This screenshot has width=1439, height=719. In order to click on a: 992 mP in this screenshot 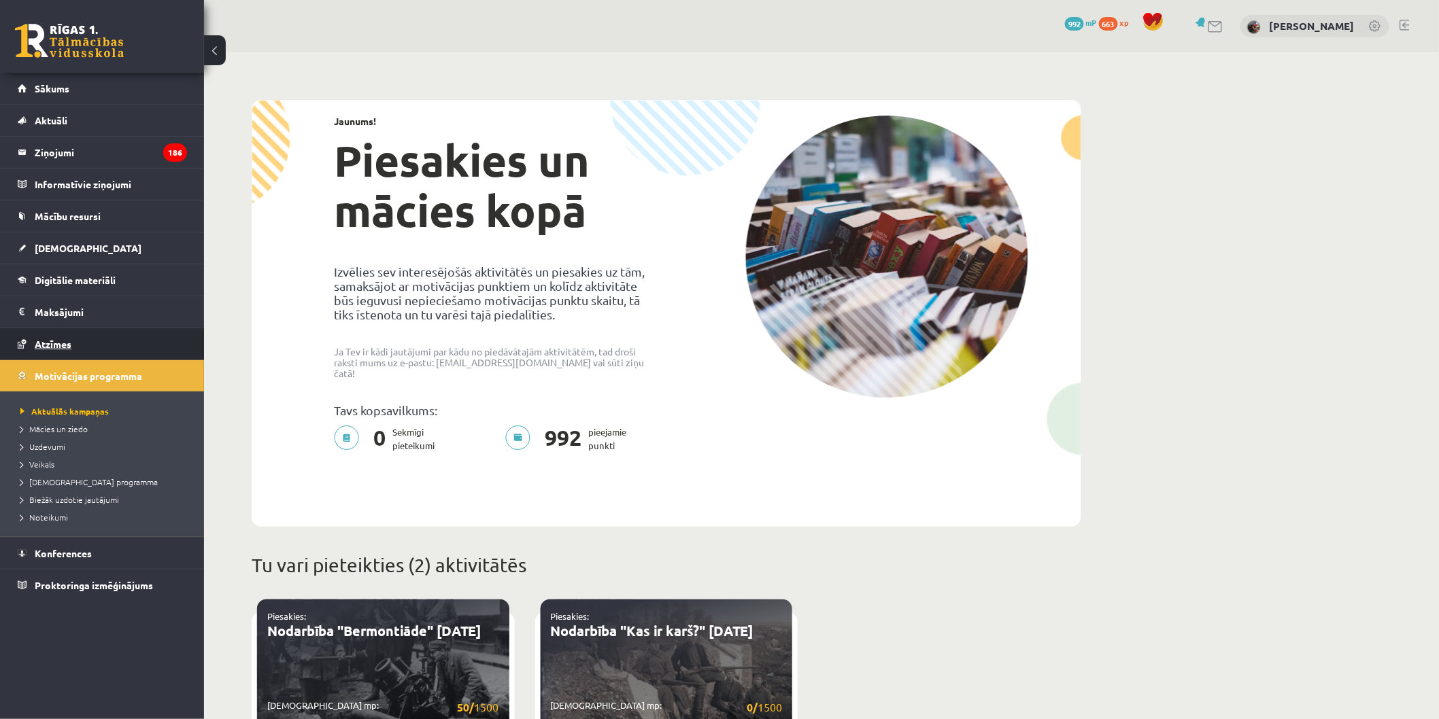, I will do `click(1080, 22)`.